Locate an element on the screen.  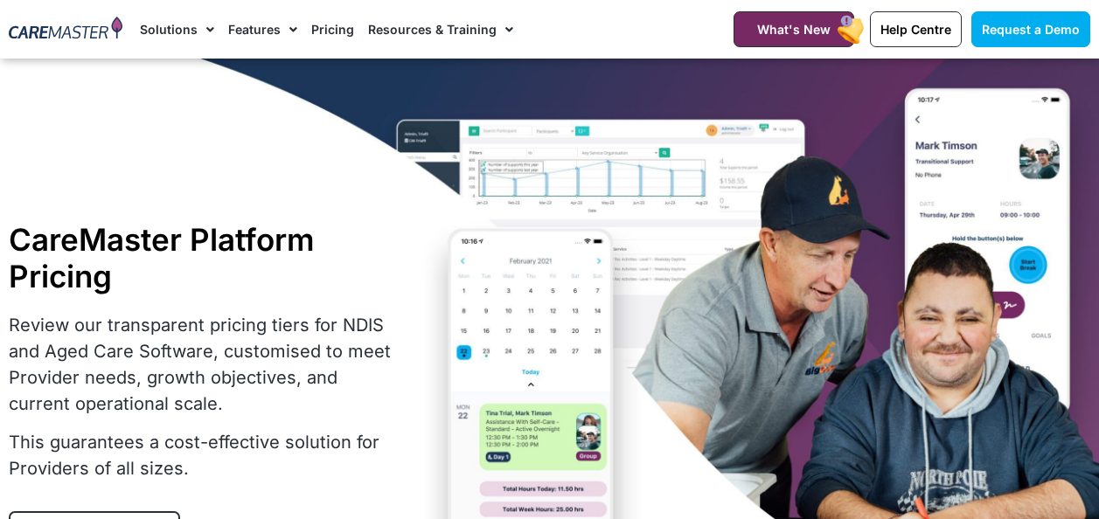
a: Help Centre is located at coordinates (915, 29).